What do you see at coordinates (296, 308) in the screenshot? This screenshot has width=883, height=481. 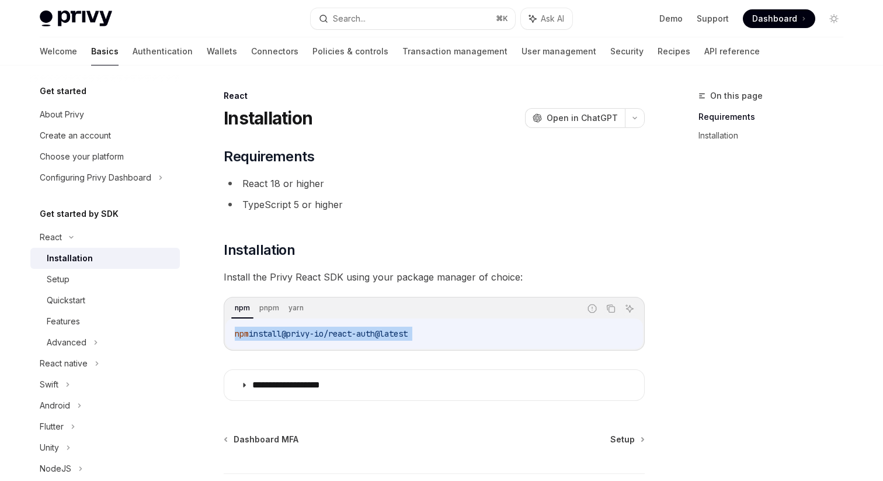 I see `div: yarn` at bounding box center [296, 308].